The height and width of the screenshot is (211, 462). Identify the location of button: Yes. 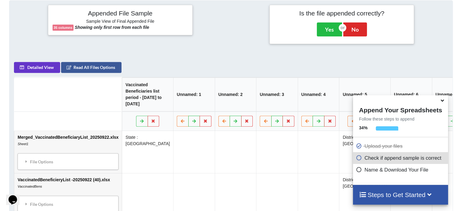
(329, 29).